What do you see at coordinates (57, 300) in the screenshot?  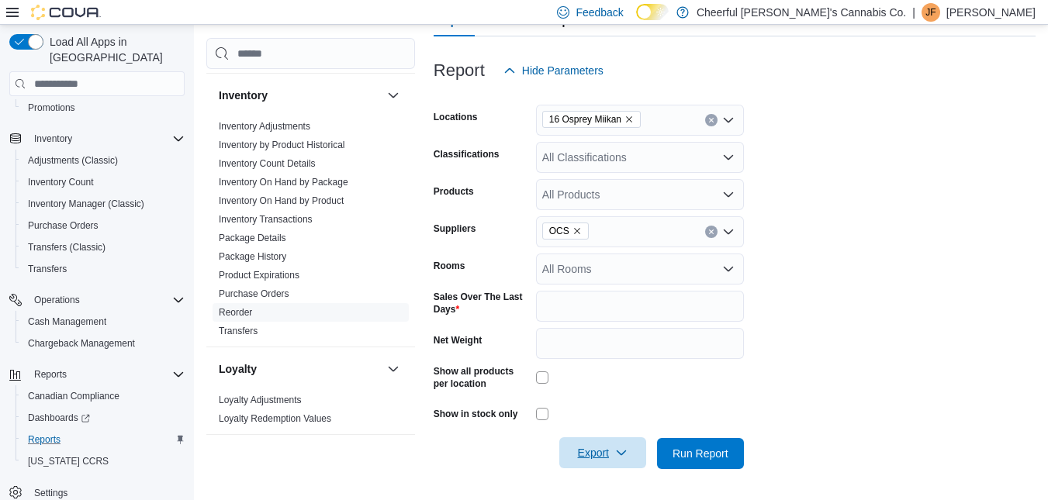 I see `span: Operations` at bounding box center [57, 300].